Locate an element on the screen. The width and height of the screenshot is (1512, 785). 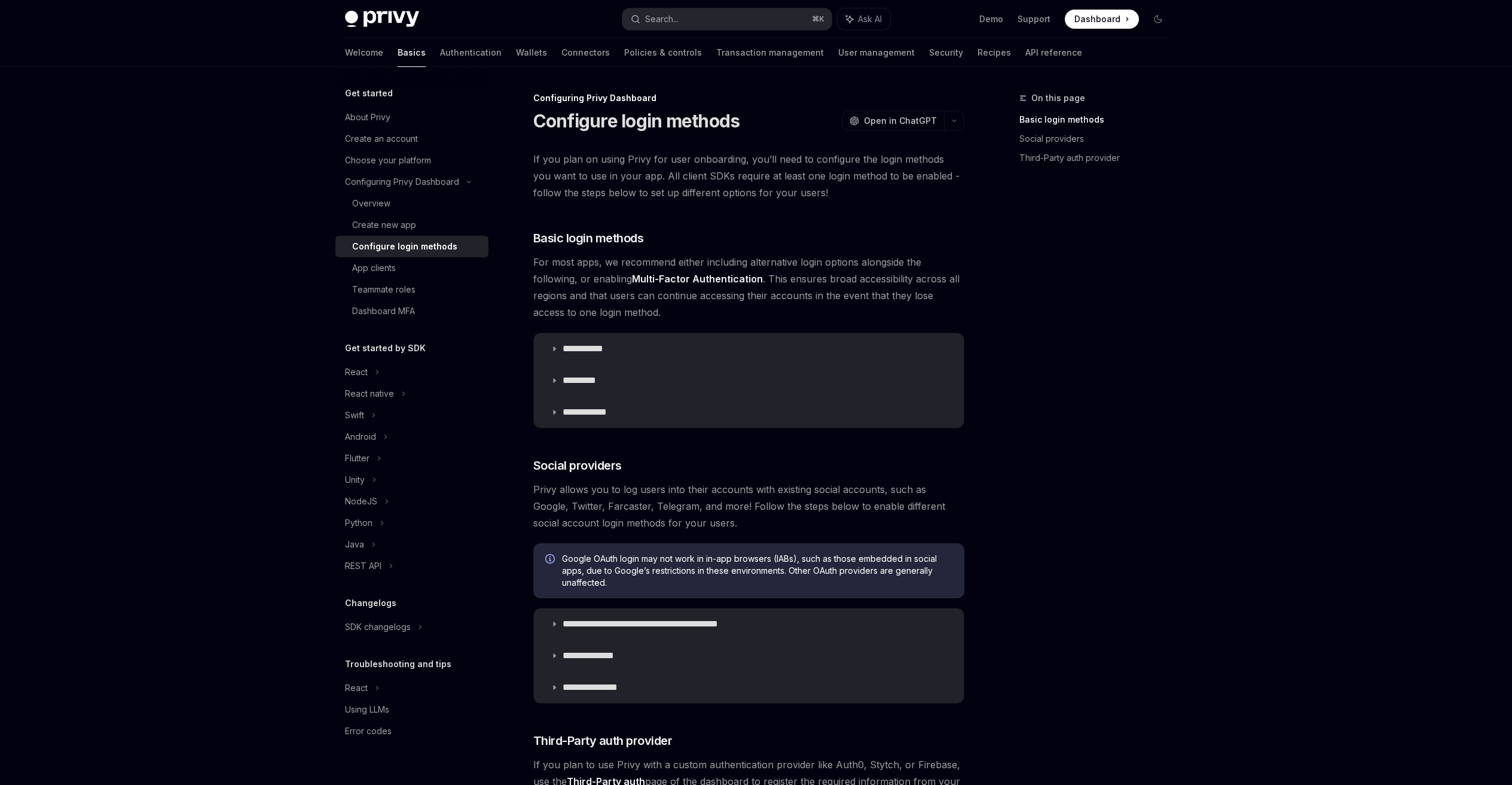
a: About Privy is located at coordinates (412, 117).